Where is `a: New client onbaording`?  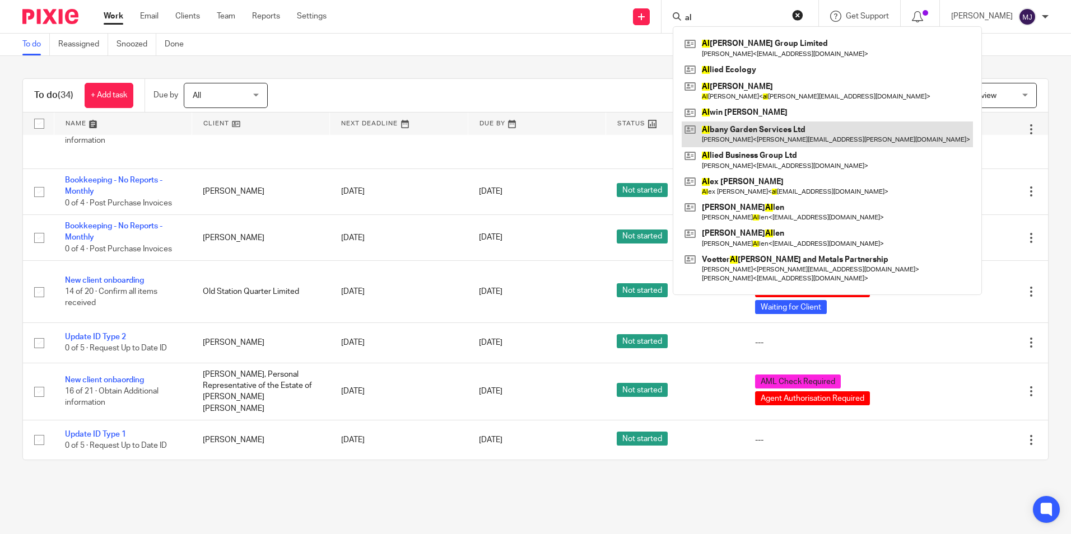
a: New client onbaording is located at coordinates (104, 380).